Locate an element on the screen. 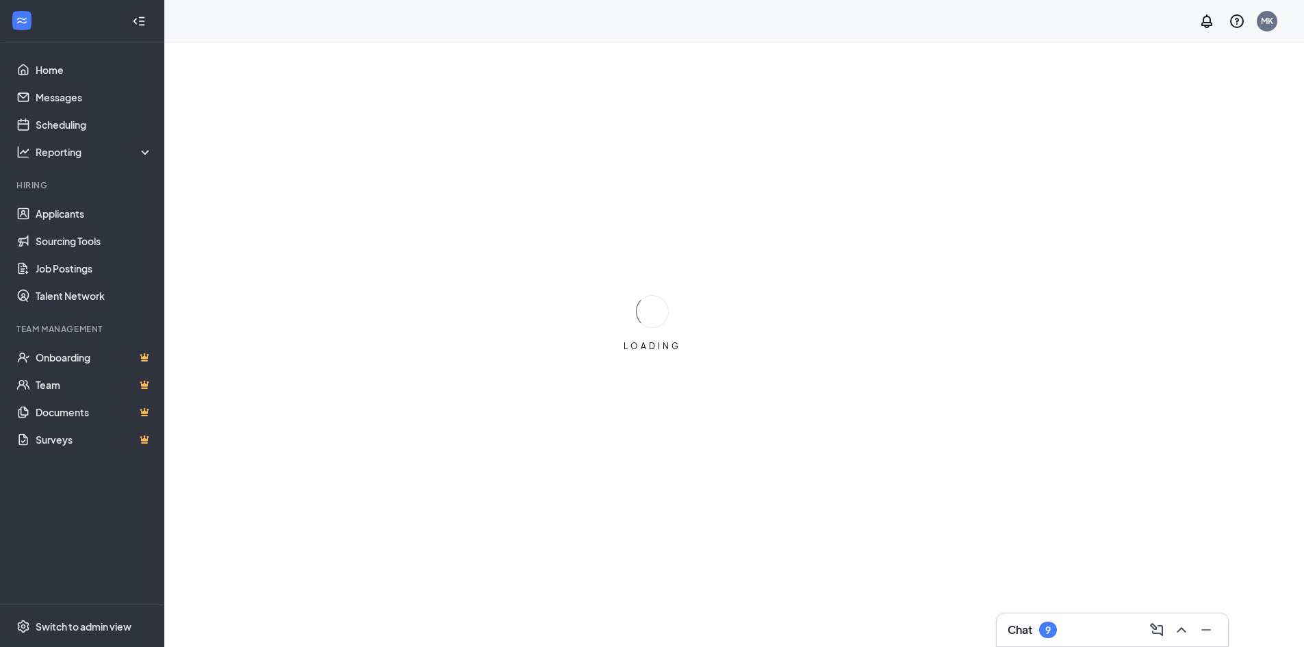 The width and height of the screenshot is (1304, 647). button: ComposeMessage is located at coordinates (1157, 630).